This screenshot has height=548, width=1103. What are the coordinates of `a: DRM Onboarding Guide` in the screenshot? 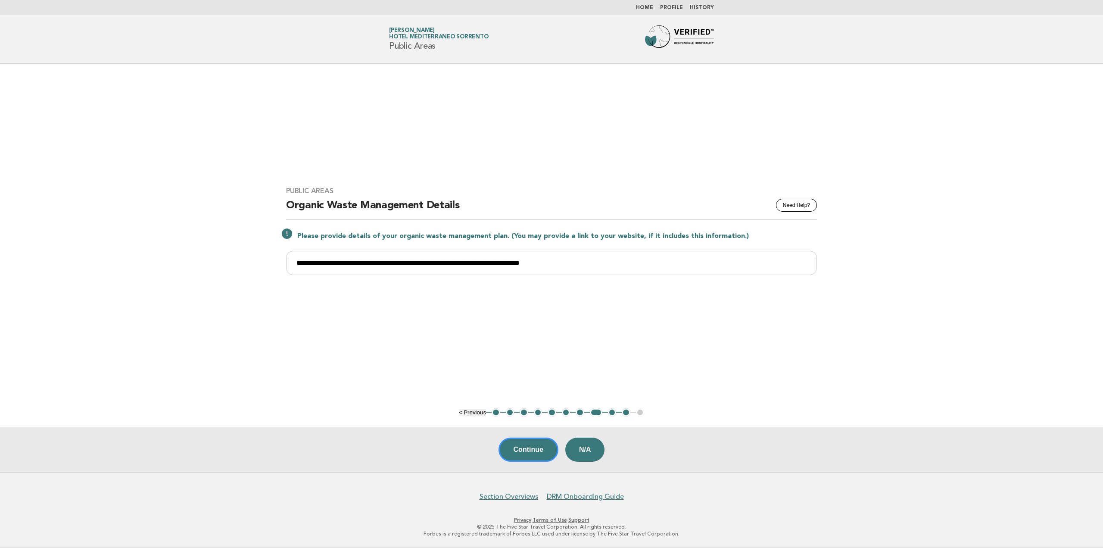 It's located at (585, 496).